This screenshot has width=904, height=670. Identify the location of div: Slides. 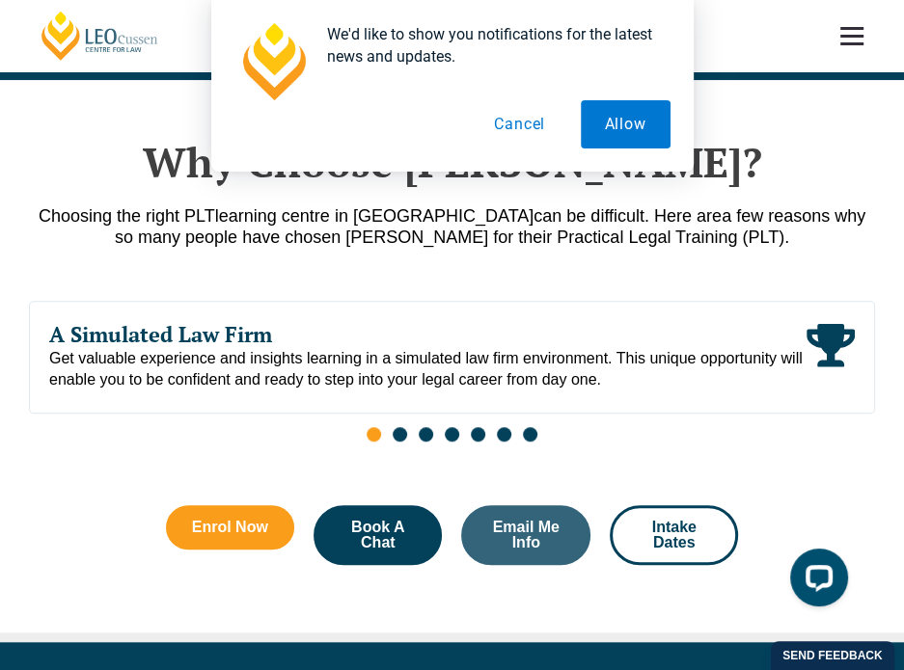
(451, 376).